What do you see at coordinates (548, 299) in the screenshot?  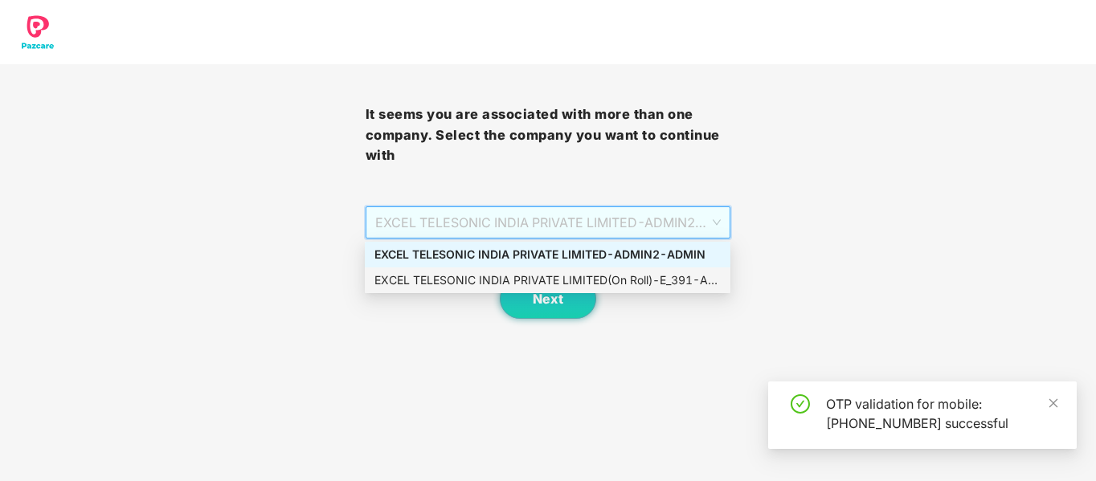 I see `span: Next` at bounding box center [548, 299].